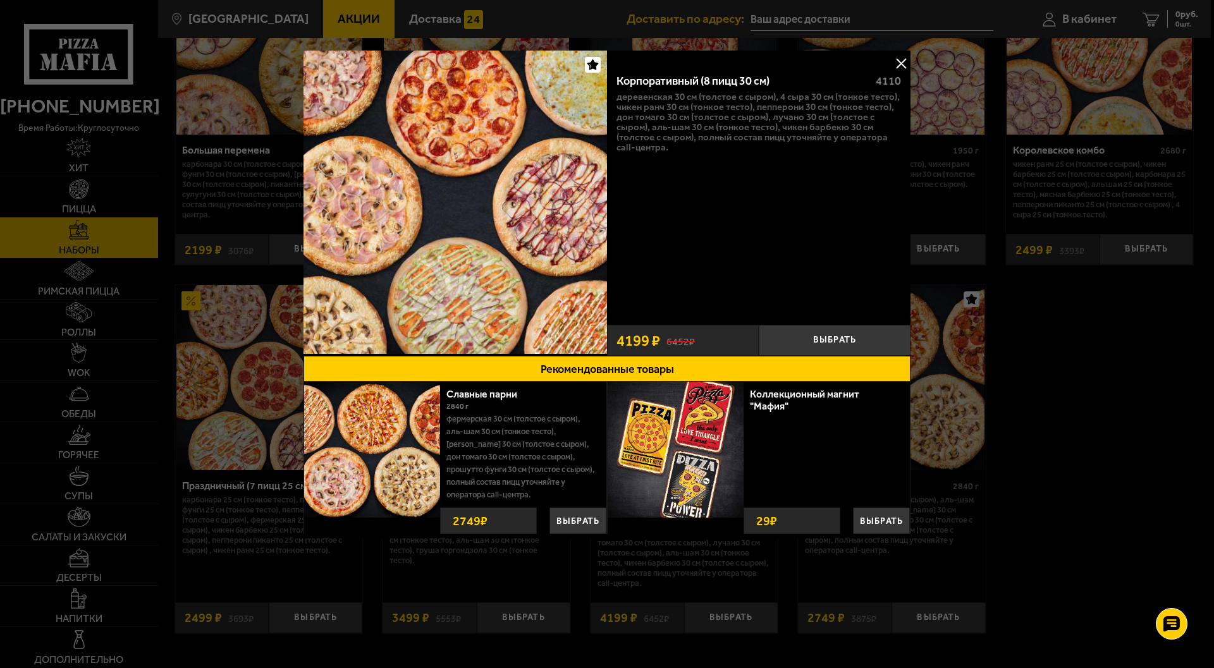 This screenshot has width=1214, height=668. What do you see at coordinates (470, 521) in the screenshot?
I see `strong: 2749 ₽` at bounding box center [470, 521].